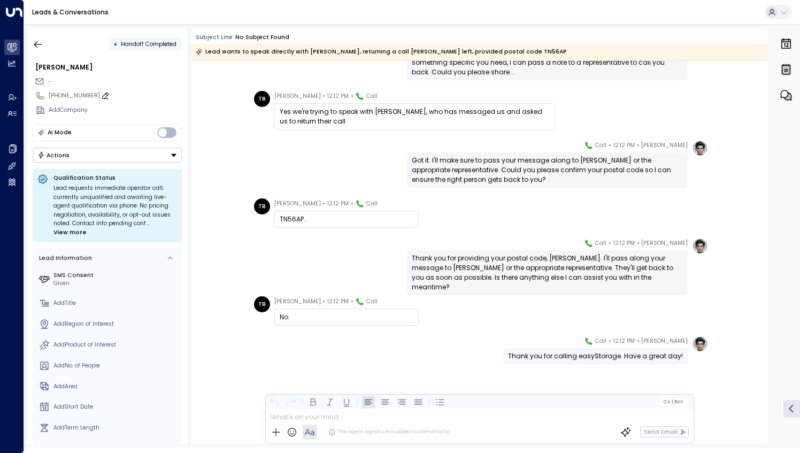 This screenshot has height=453, width=800. Describe the element at coordinates (116, 275) in the screenshot. I see `label: SMS Consent` at that location.